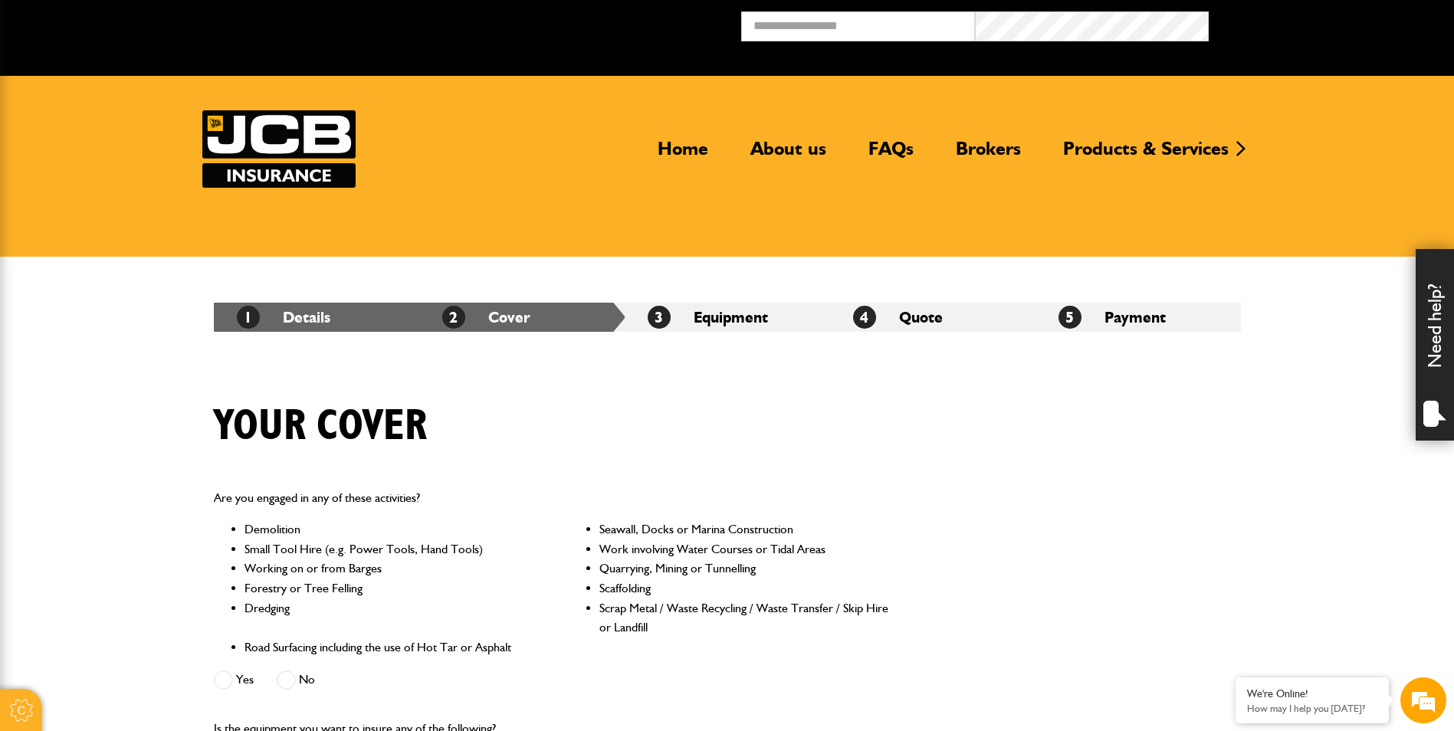 This screenshot has height=731, width=1454. I want to click on li: Quote, so click(933, 317).